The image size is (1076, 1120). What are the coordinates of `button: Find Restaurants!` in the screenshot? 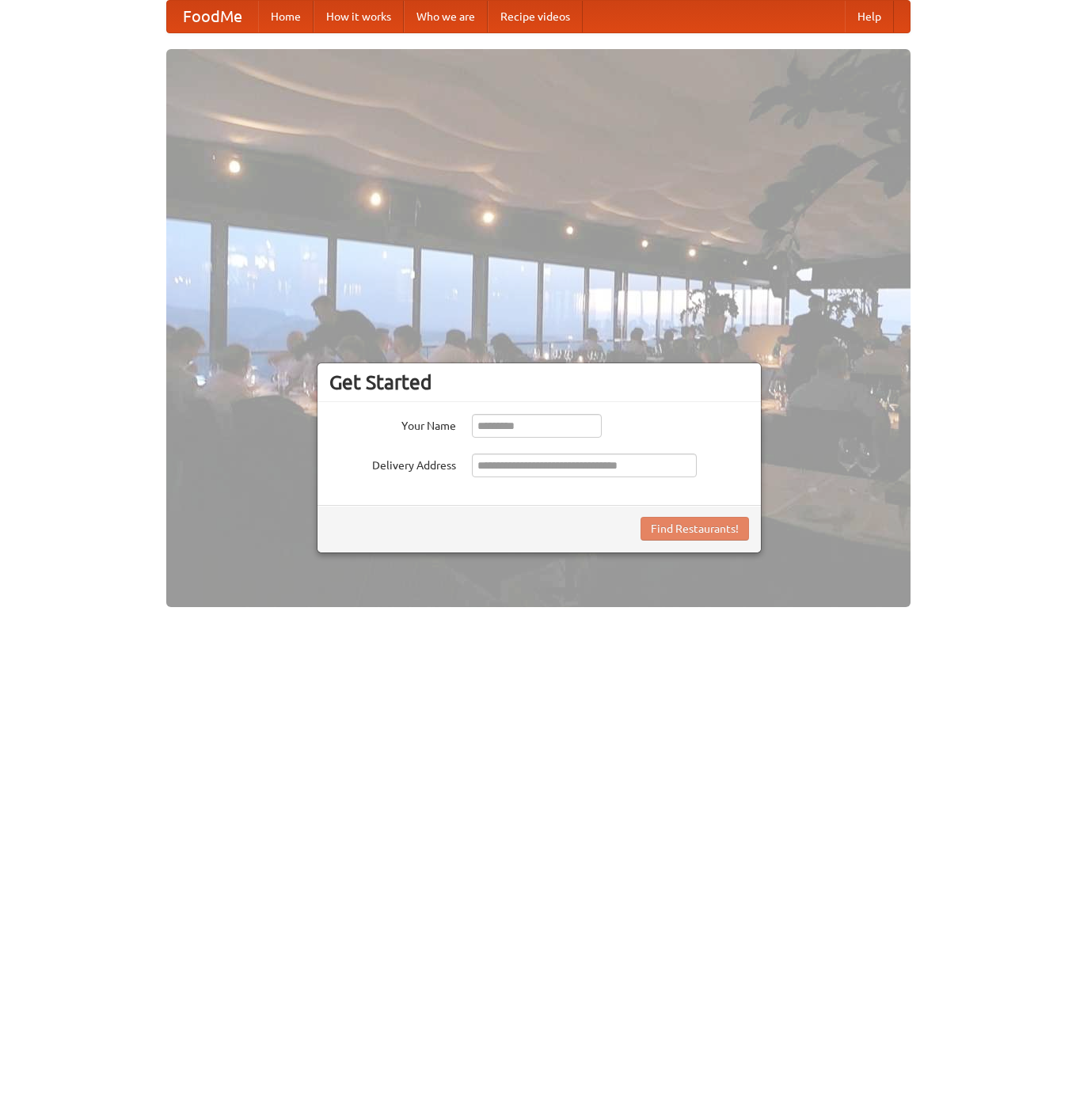 It's located at (694, 529).